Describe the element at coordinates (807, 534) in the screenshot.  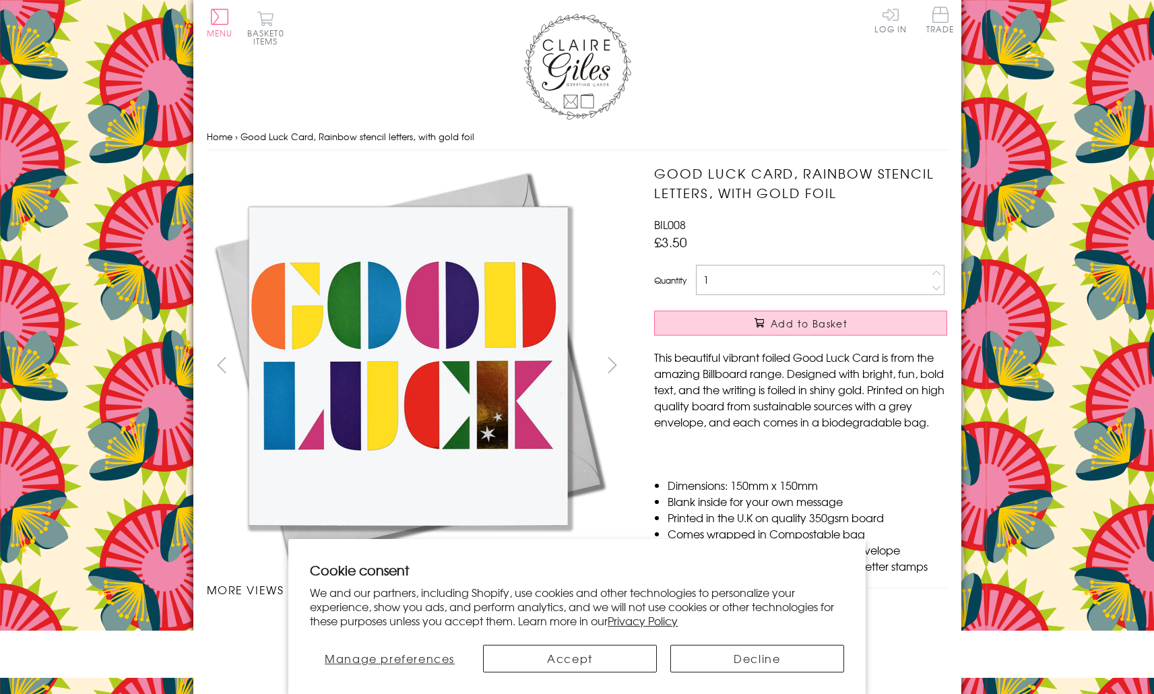
I see `li: Comes wrapped in Compostable bag` at that location.